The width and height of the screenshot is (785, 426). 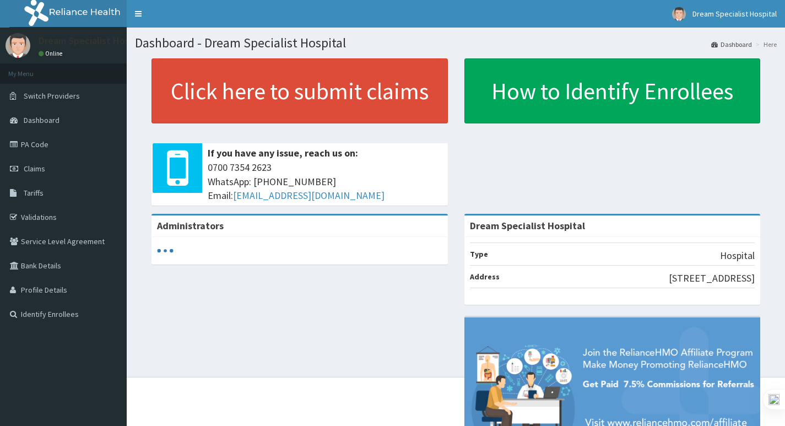 I want to click on span: Switch Providers, so click(x=52, y=96).